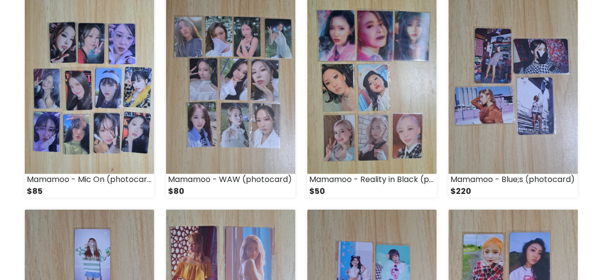  Describe the element at coordinates (513, 180) in the screenshot. I see `div: Mamamoo - Blue;s (photocard)` at that location.